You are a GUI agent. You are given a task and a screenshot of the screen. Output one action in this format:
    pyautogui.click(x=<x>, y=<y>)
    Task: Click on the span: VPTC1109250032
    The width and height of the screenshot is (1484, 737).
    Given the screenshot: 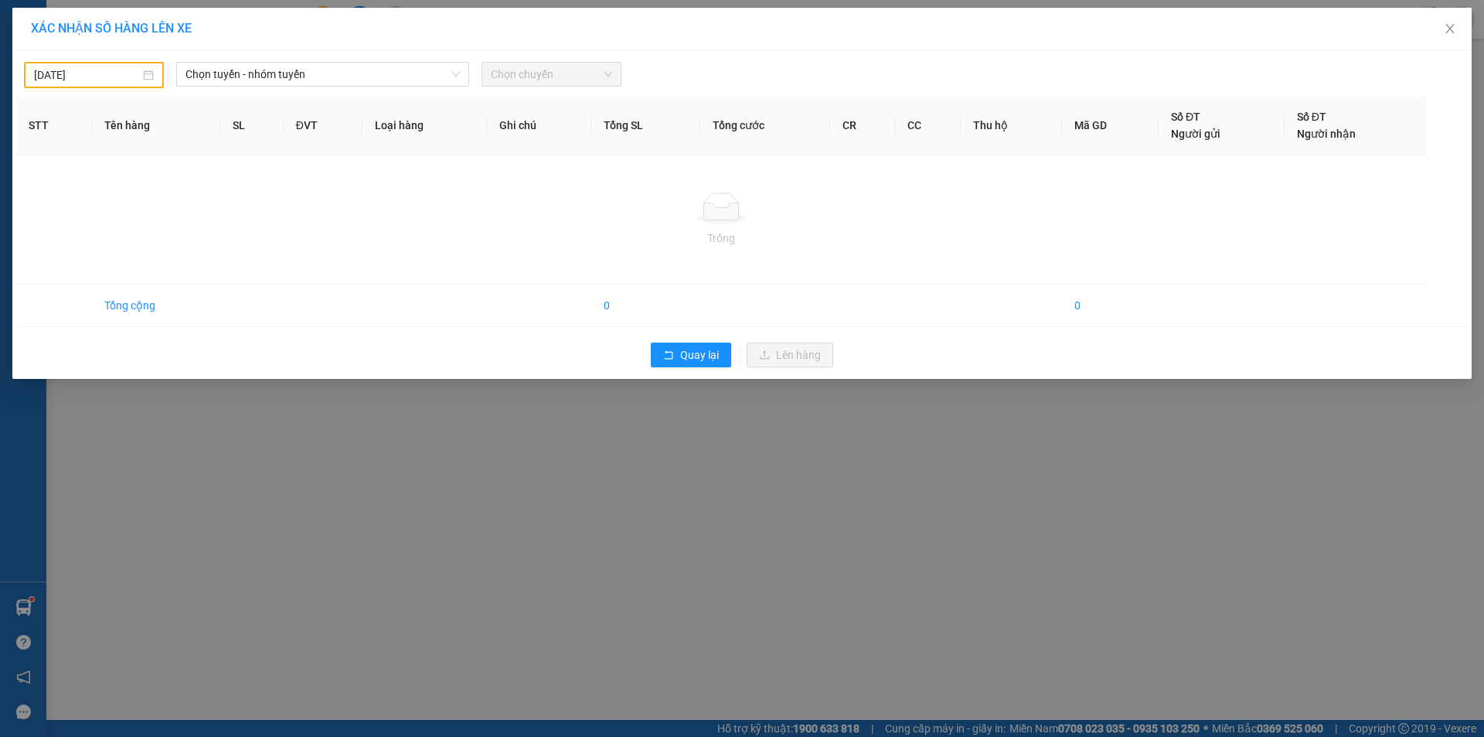 What is the action you would take?
    pyautogui.click(x=116, y=66)
    